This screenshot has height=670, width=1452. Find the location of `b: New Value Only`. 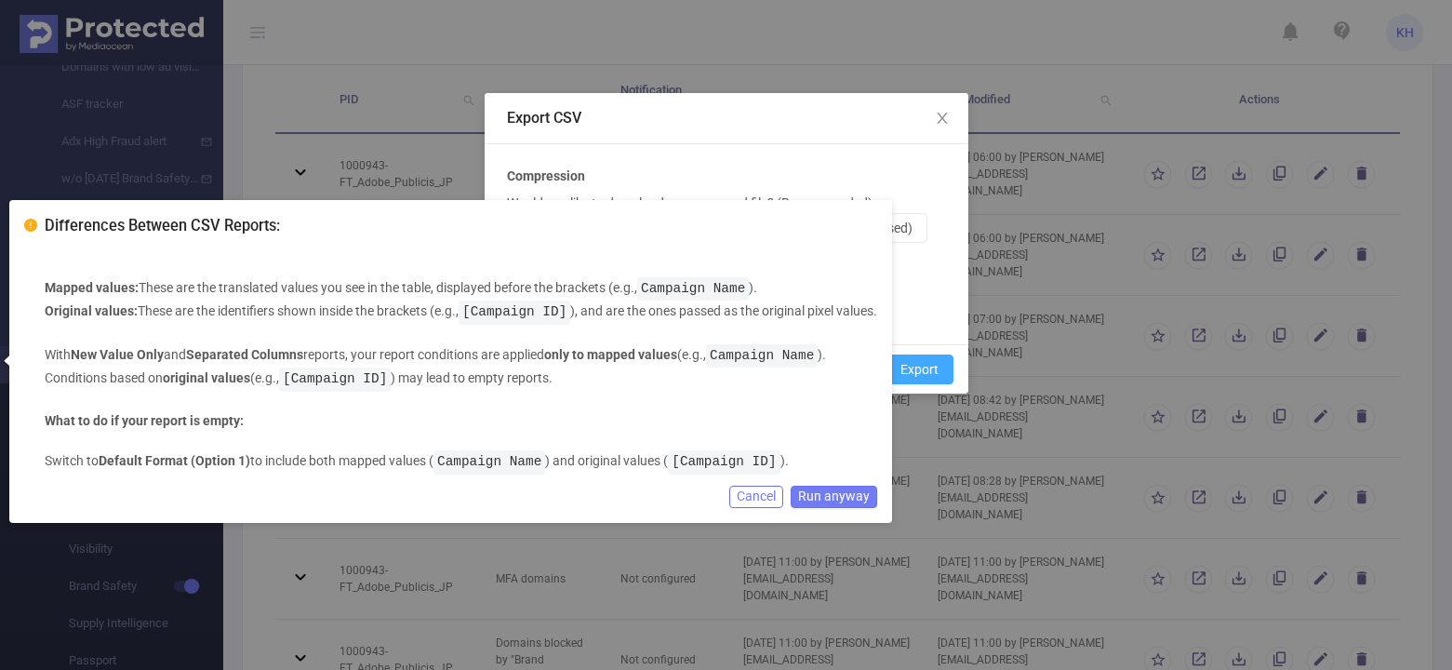

b: New Value Only is located at coordinates (117, 354).